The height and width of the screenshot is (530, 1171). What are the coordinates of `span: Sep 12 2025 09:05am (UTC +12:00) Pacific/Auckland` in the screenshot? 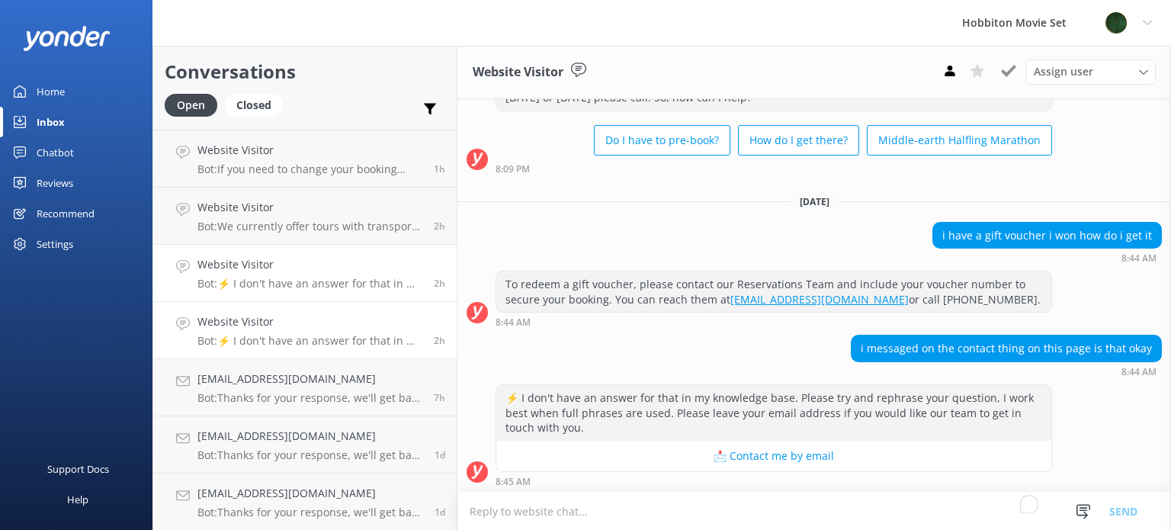 It's located at (439, 283).